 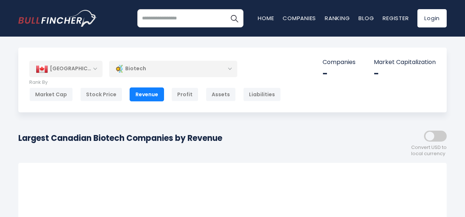 I want to click on a: Companies, so click(x=299, y=18).